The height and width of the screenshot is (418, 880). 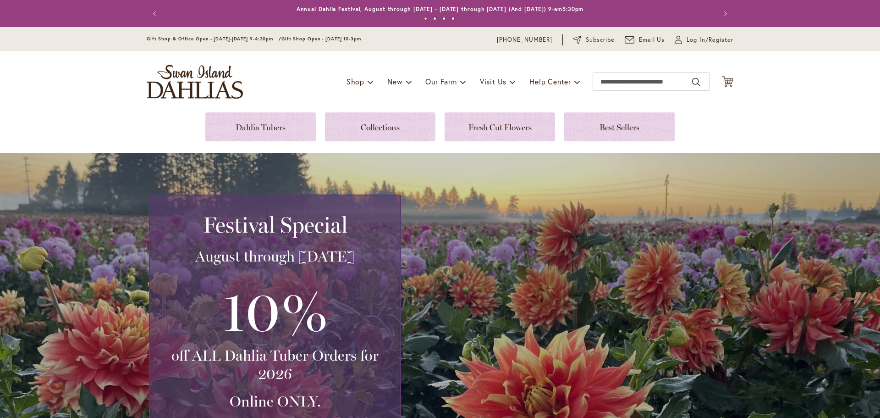 I want to click on button: Previous, so click(x=156, y=14).